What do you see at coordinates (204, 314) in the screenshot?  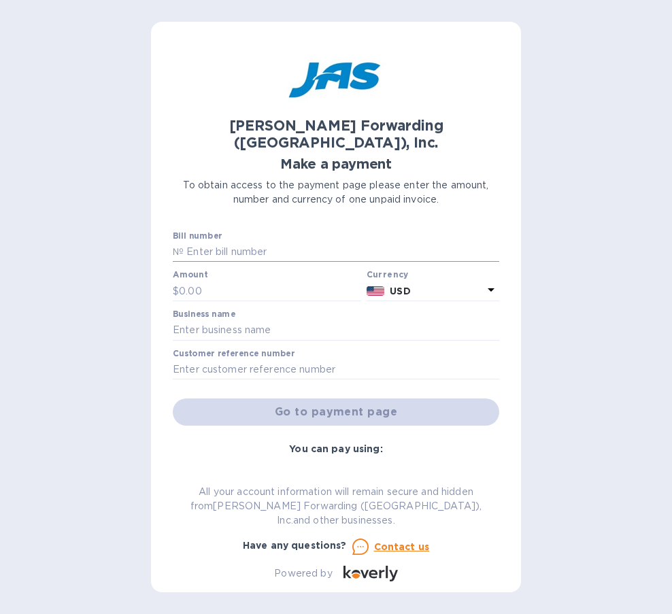 I see `label: Business name` at bounding box center [204, 314].